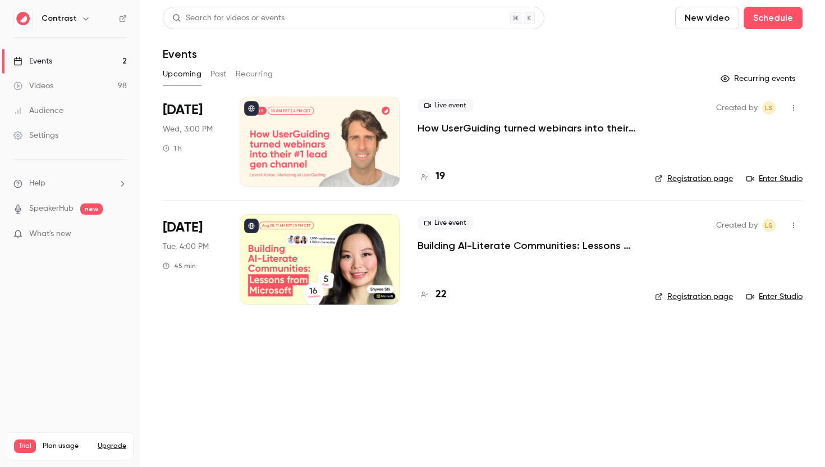  What do you see at coordinates (229, 18) in the screenshot?
I see `div: Search for videos or events` at bounding box center [229, 18].